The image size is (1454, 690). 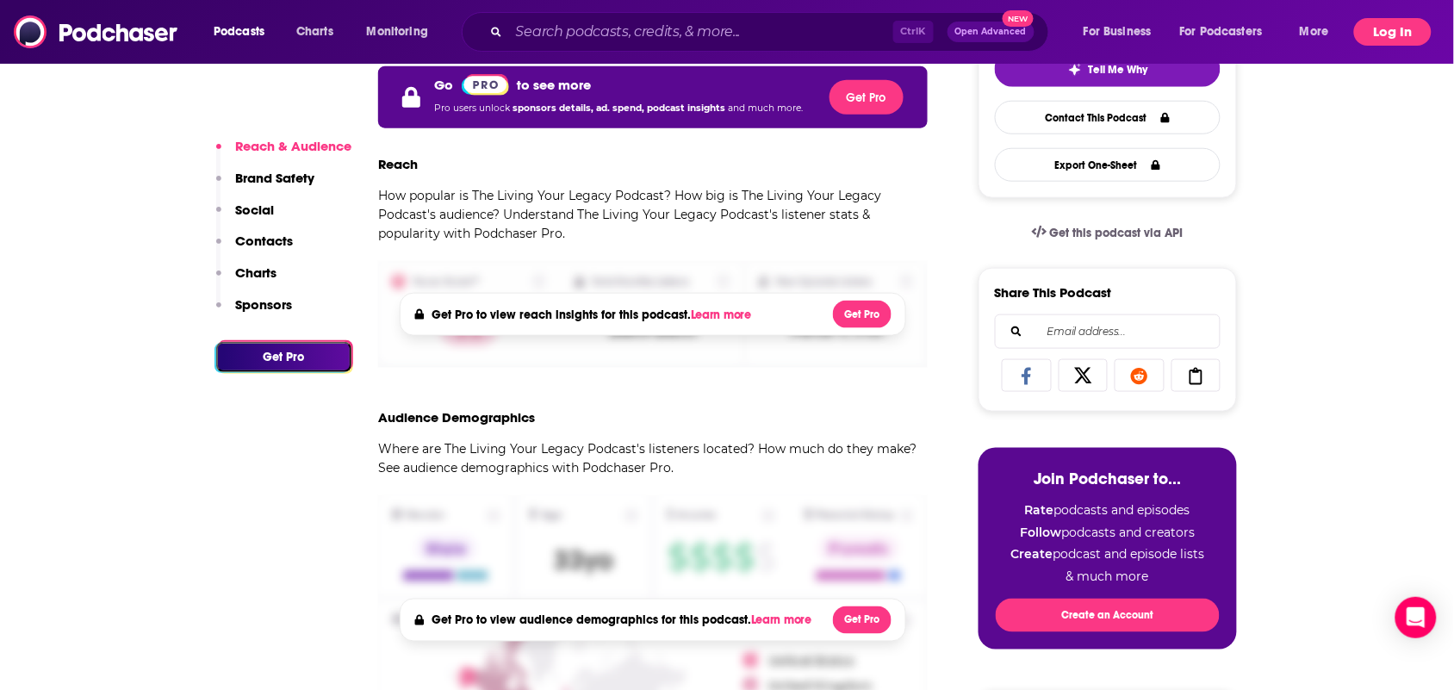 I want to click on h3: Reach, so click(x=398, y=164).